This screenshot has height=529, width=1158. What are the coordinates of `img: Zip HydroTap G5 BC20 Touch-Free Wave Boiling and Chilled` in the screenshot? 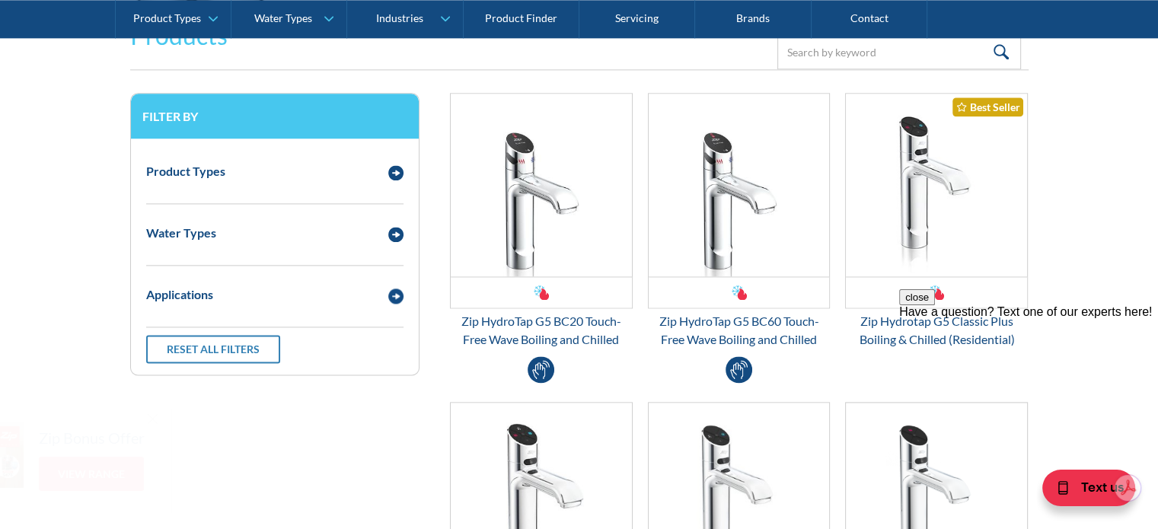 It's located at (541, 185).